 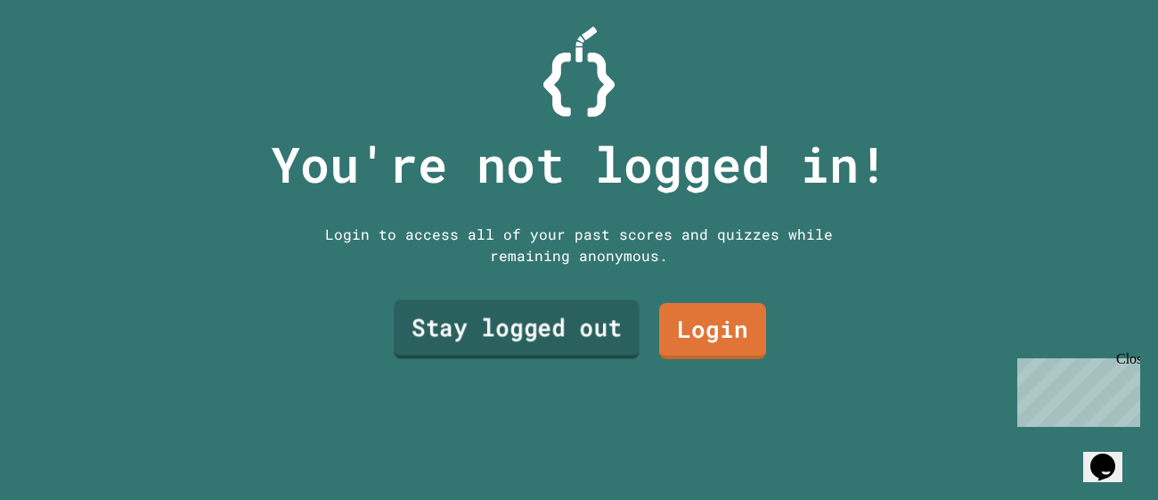 I want to click on a: Login, so click(x=712, y=330).